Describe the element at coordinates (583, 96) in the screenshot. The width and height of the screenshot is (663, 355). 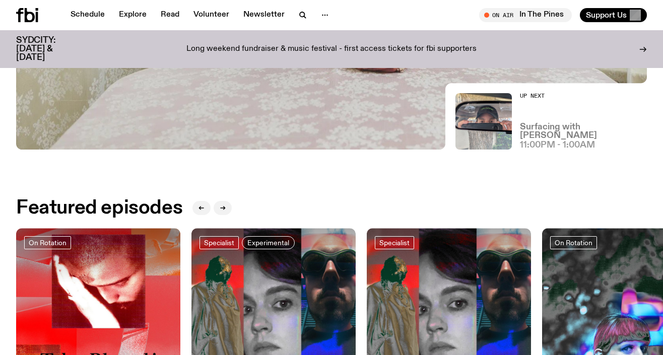
I see `h2: Up Next` at that location.